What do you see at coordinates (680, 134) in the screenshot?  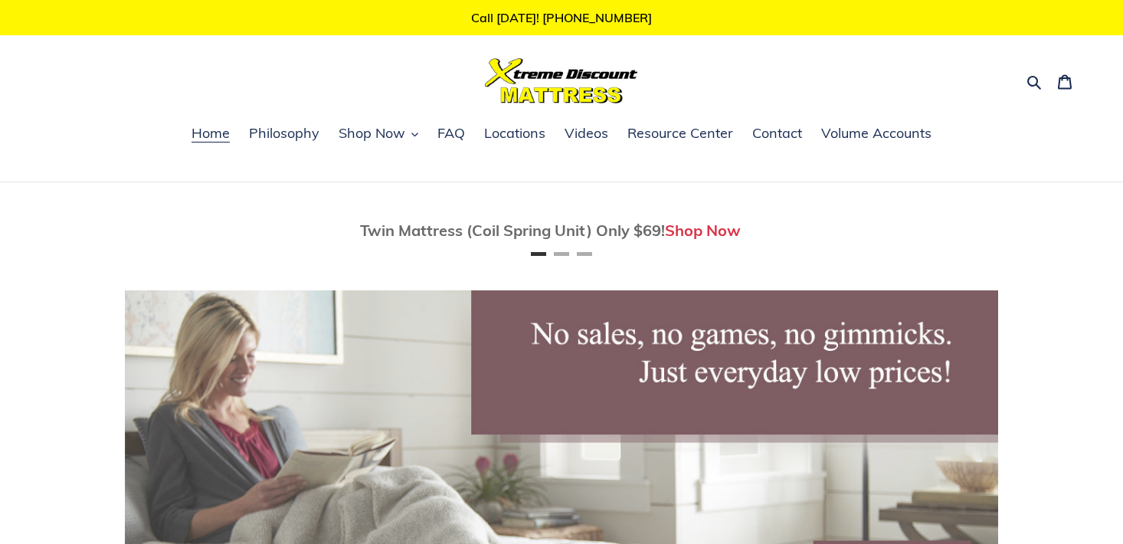 I see `a: Resource Center` at bounding box center [680, 134].